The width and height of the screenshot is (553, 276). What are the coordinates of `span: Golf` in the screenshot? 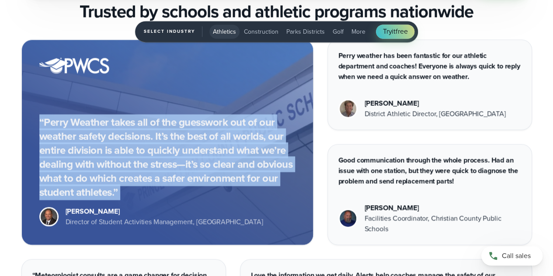 It's located at (338, 31).